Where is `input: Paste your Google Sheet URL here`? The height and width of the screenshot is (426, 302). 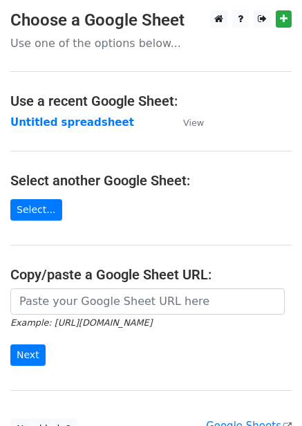 input: Paste your Google Sheet URL here is located at coordinates (147, 301).